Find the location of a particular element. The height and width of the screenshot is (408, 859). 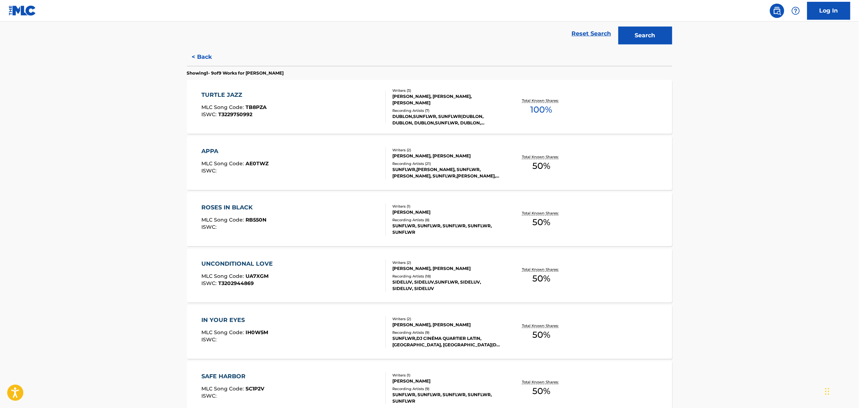

span: IH0W5M is located at coordinates (257, 333).